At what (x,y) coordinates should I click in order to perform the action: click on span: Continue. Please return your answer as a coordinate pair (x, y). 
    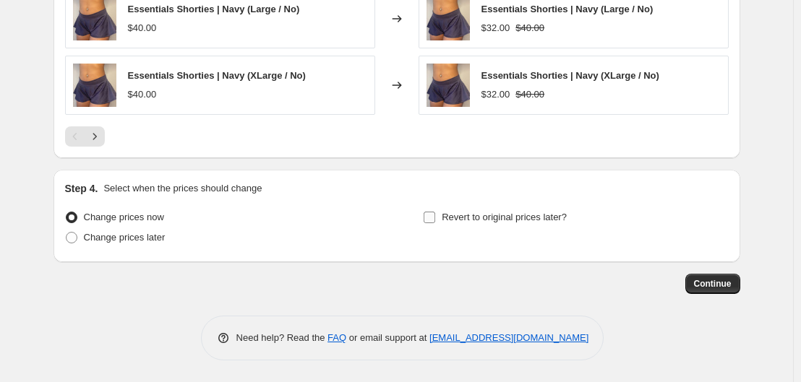
    Looking at the image, I should click on (713, 284).